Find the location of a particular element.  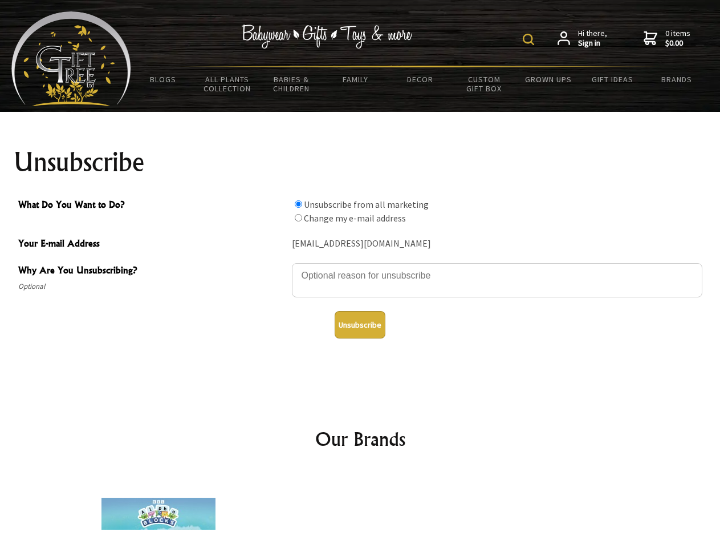

a: All Plants Collection is located at coordinates (228, 84).